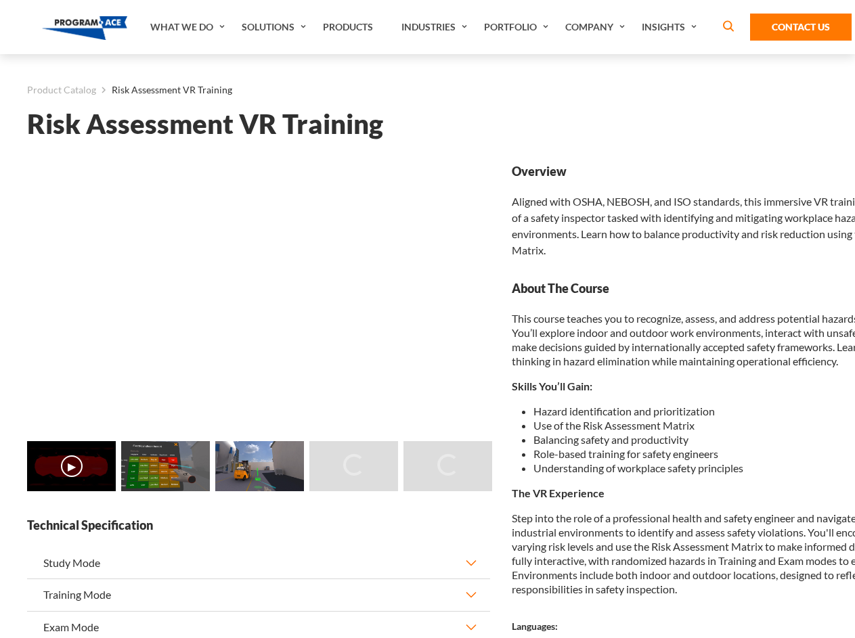 The width and height of the screenshot is (855, 638). What do you see at coordinates (85, 28) in the screenshot?
I see `img: Program-Ace` at bounding box center [85, 28].